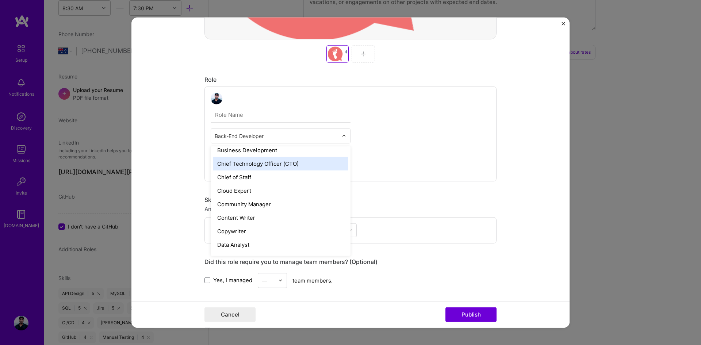 This screenshot has height=345, width=701. What do you see at coordinates (351, 199) in the screenshot?
I see `div: Skills used — Add up to 12 skills` at bounding box center [351, 199].